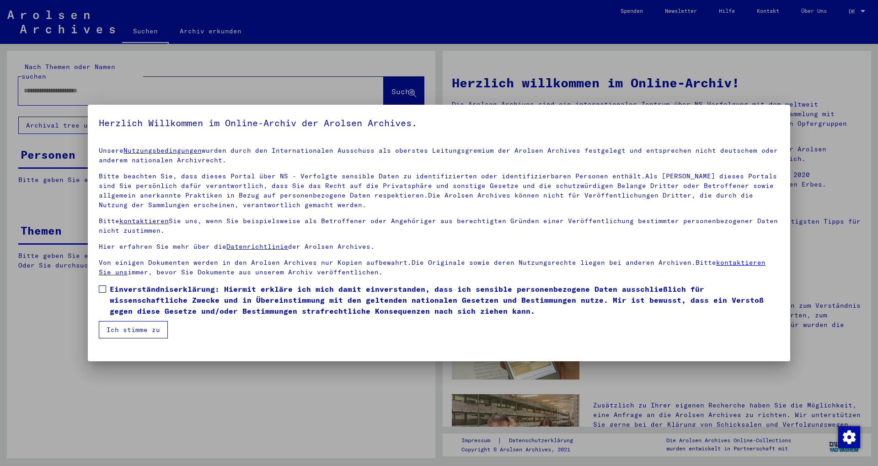  What do you see at coordinates (439, 226) in the screenshot?
I see `p: Bitte Sie uns, wenn Sie beispielsweise als Betroffener oder Angehöriger aus berechtigten Gründen ...` at bounding box center [439, 226].